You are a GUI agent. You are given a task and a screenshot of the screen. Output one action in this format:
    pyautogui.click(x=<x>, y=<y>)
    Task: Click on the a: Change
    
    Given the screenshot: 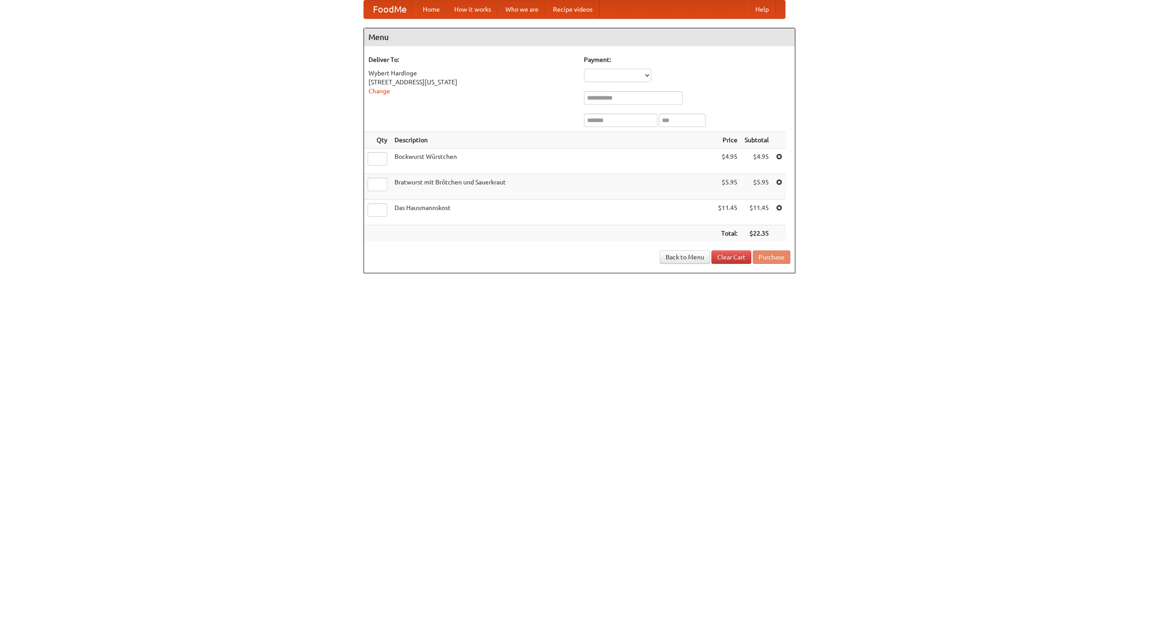 What is the action you would take?
    pyautogui.click(x=379, y=91)
    